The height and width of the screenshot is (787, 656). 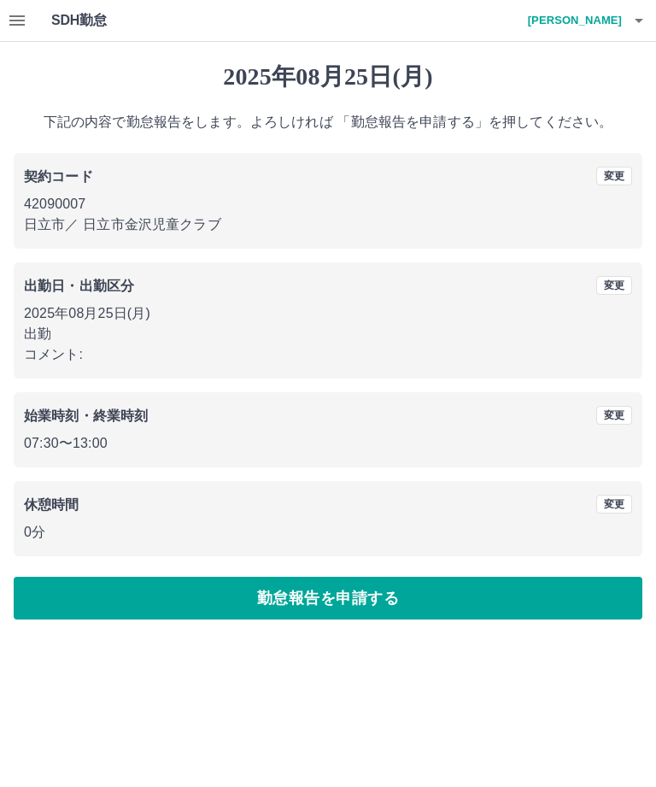 I want to click on p: 出勤, so click(x=328, y=334).